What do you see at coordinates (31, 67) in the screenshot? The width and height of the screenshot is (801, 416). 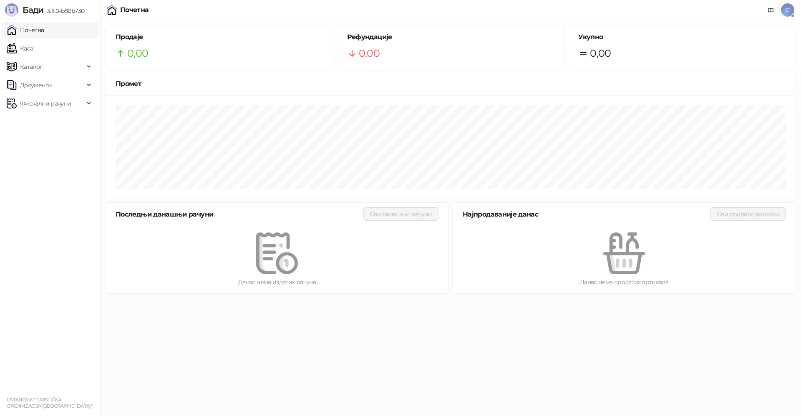 I see `span: Каталог` at bounding box center [31, 67].